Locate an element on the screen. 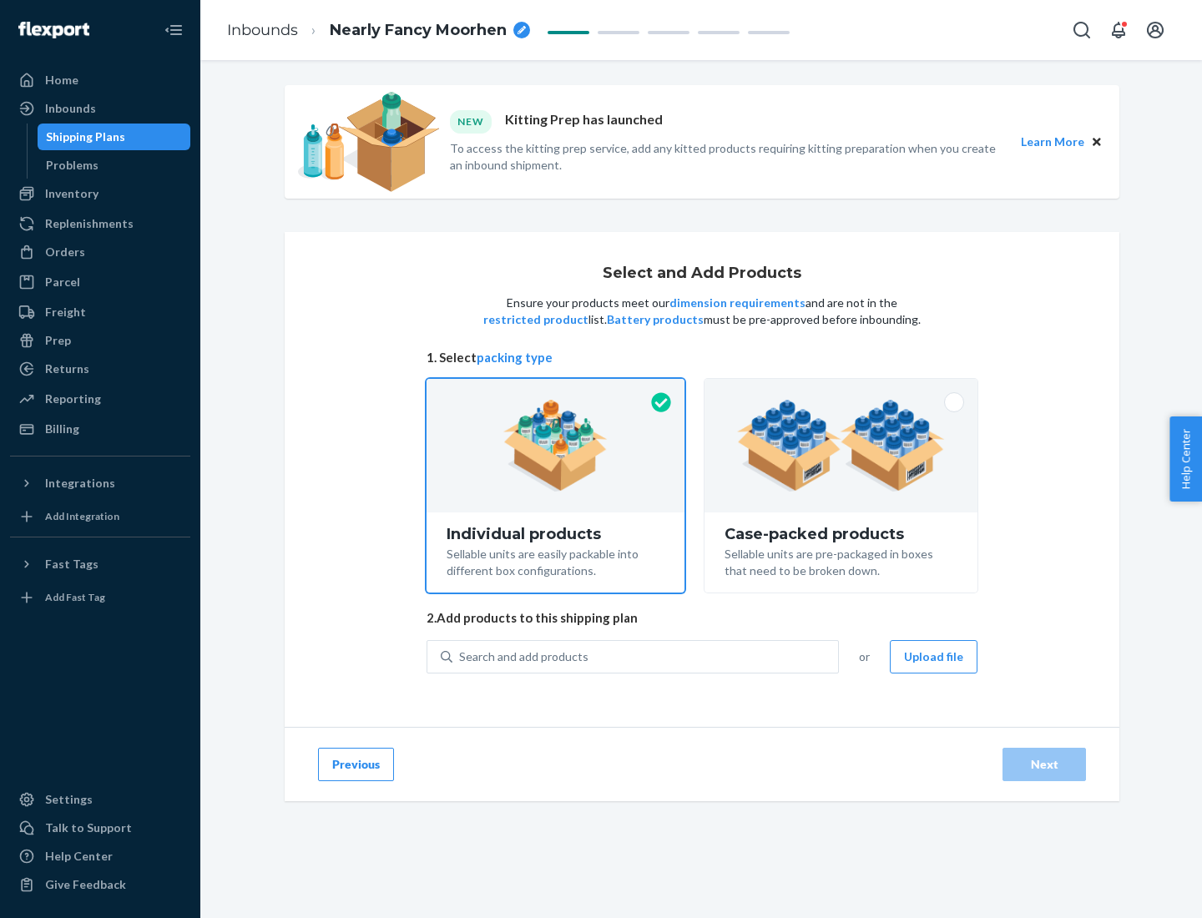  div: Home is located at coordinates (62, 80).